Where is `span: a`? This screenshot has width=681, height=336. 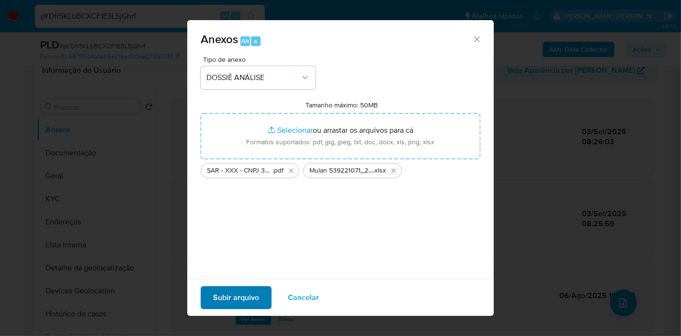 span: a is located at coordinates (255, 41).